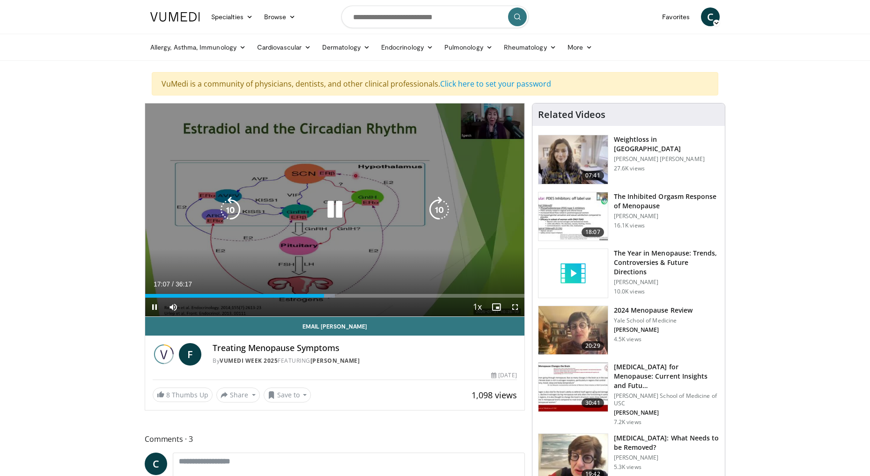 Image resolution: width=870 pixels, height=476 pixels. Describe the element at coordinates (335, 439) in the screenshot. I see `span: Comments 3` at that location.